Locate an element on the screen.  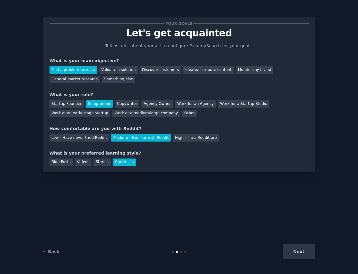
div: How comfortable are you with Reddit? is located at coordinates (179, 129).